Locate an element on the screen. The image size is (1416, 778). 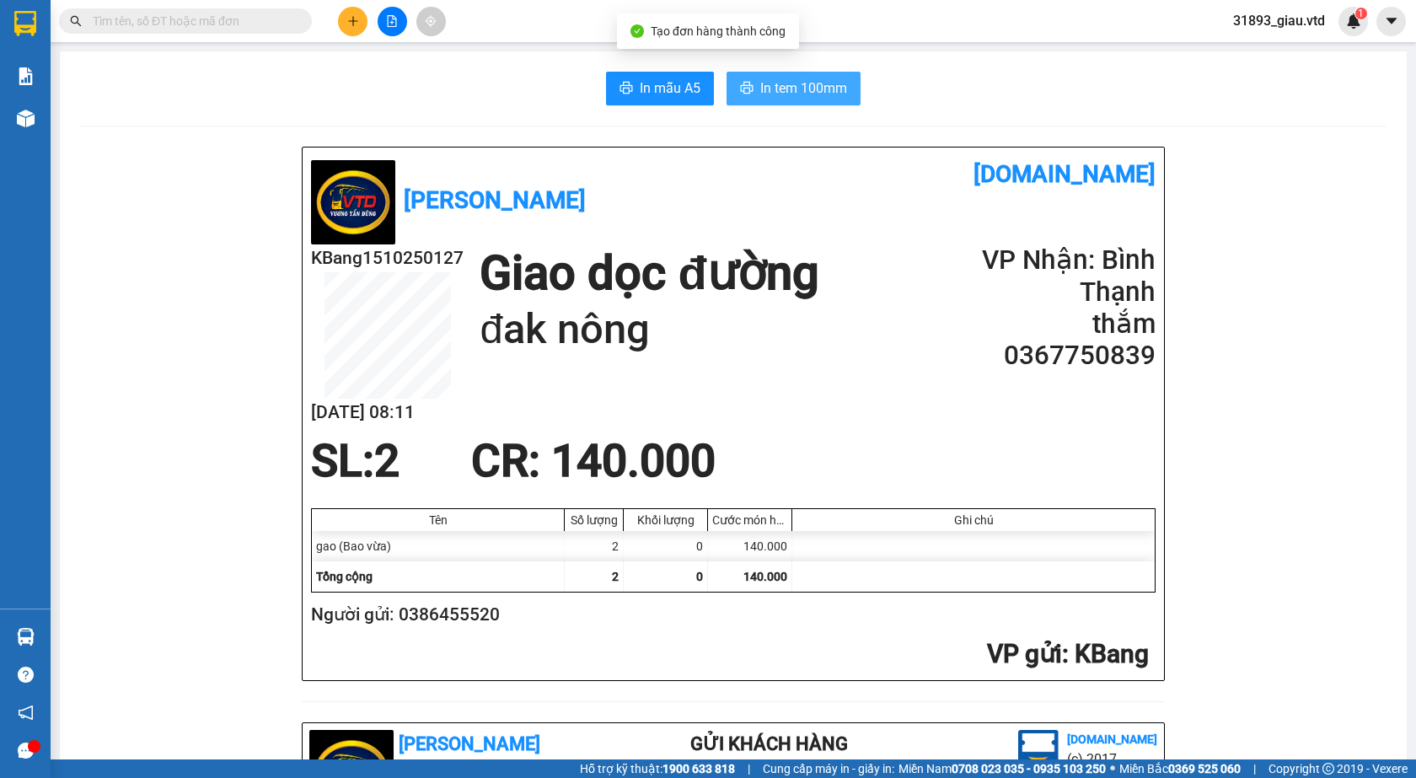
span: Tạo đơn hàng thành công is located at coordinates (718, 31).